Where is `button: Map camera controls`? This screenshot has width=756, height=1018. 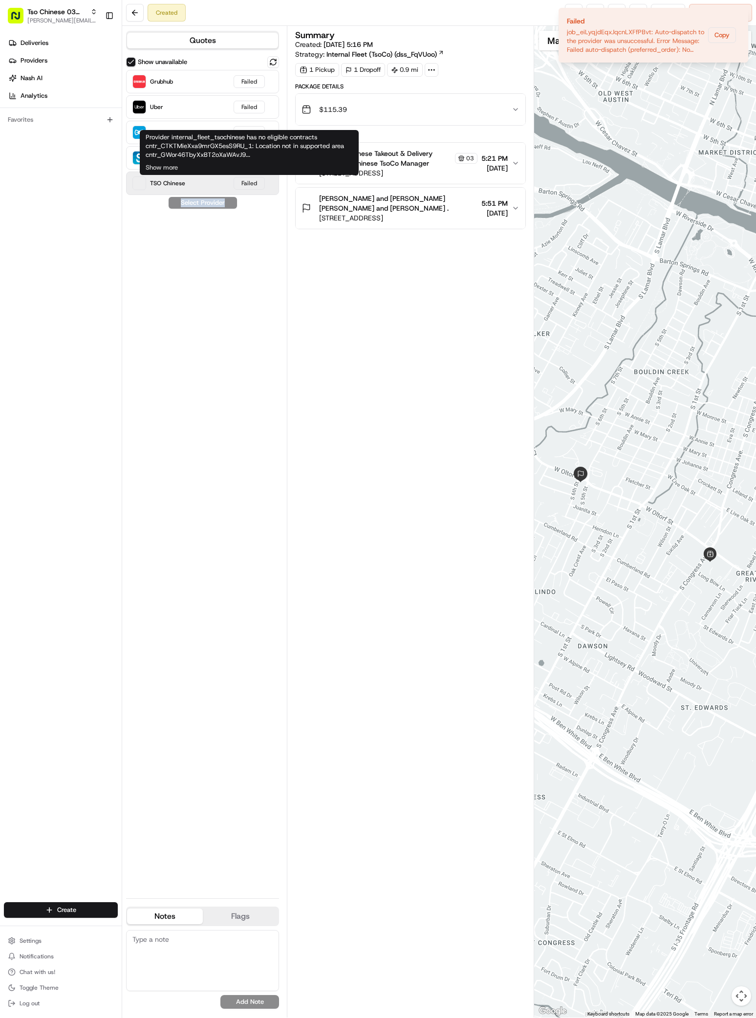
button: Map camera controls is located at coordinates (741, 996).